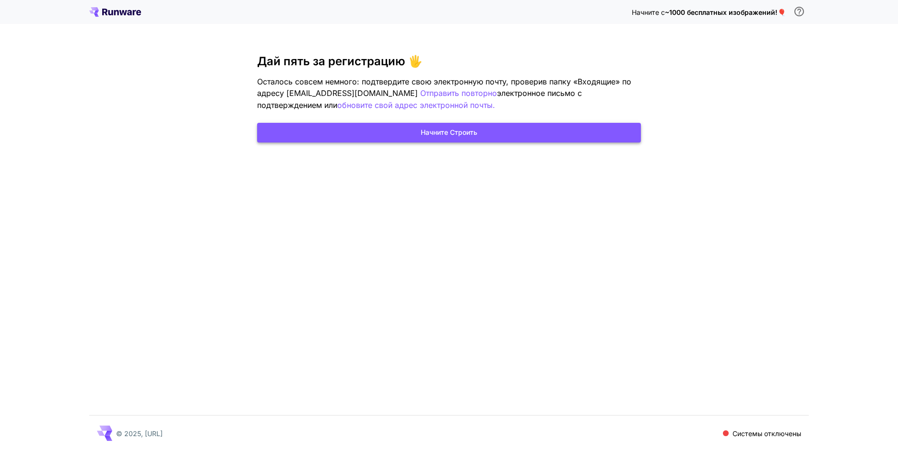 Image resolution: width=898 pixels, height=451 pixels. What do you see at coordinates (416, 105) in the screenshot?
I see `button: обновите свой адрес электронной почты.` at bounding box center [416, 105].